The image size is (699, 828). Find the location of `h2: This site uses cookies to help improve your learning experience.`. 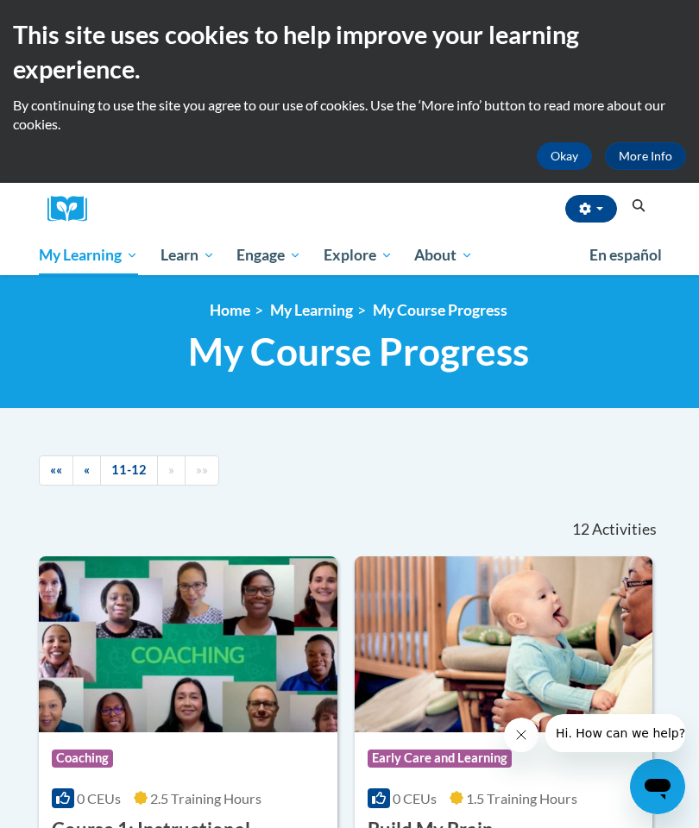

h2: This site uses cookies to help improve your learning experience. is located at coordinates (349, 52).